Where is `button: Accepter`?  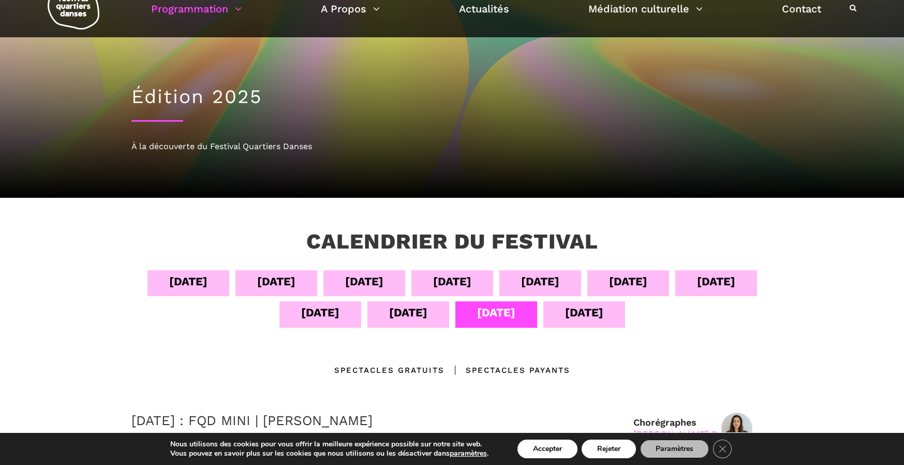 button: Accepter is located at coordinates (548, 449).